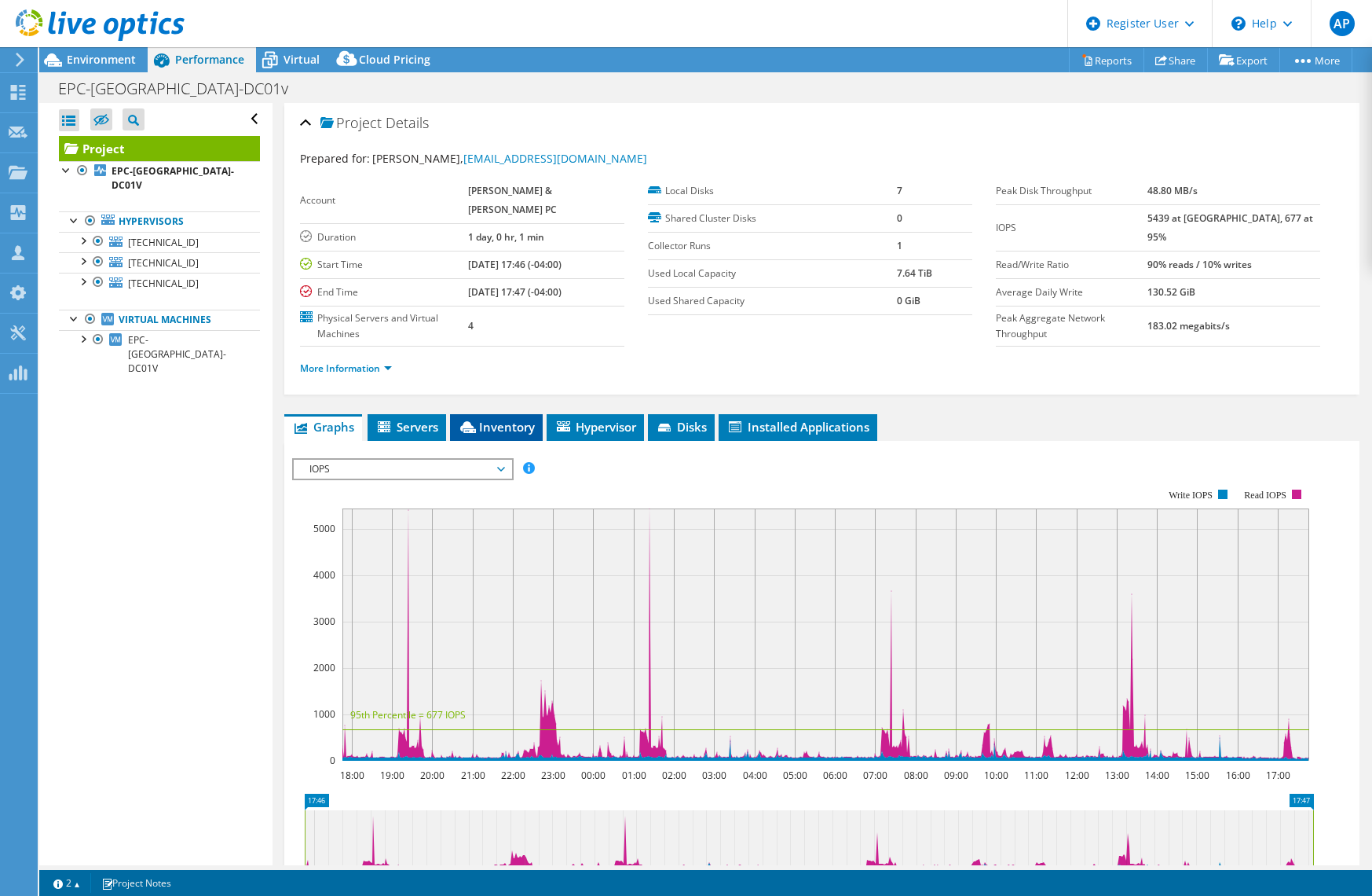  Describe the element at coordinates (159, 222) in the screenshot. I see `a: Hypervisors` at that location.